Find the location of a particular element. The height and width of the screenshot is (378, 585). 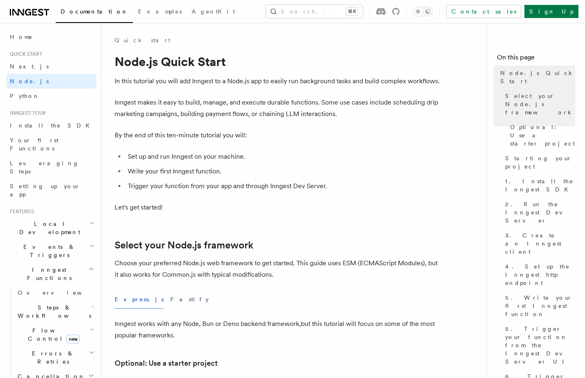

a: Your first Functions is located at coordinates (51, 144).